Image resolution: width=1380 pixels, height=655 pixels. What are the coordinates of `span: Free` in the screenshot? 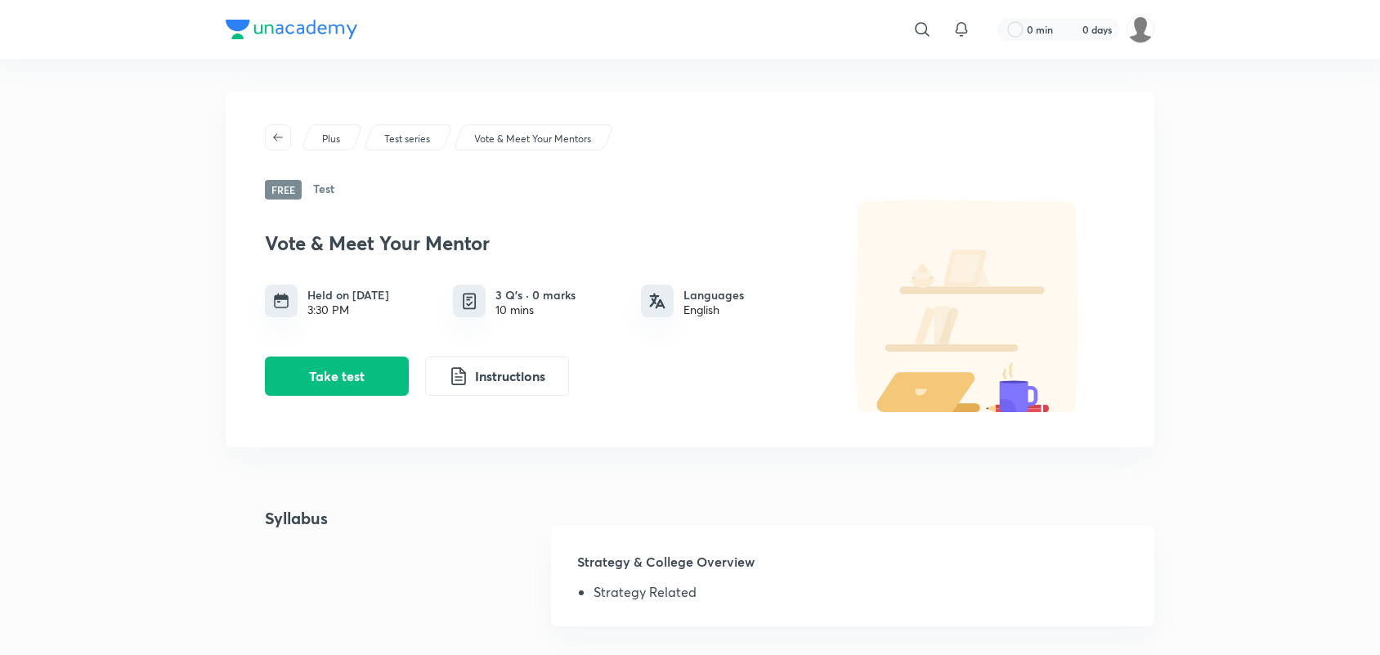 It's located at (283, 190).